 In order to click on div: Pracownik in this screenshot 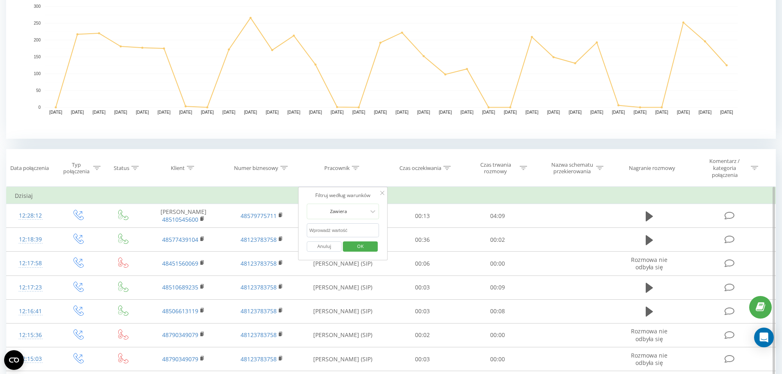, I will do `click(337, 168)`.